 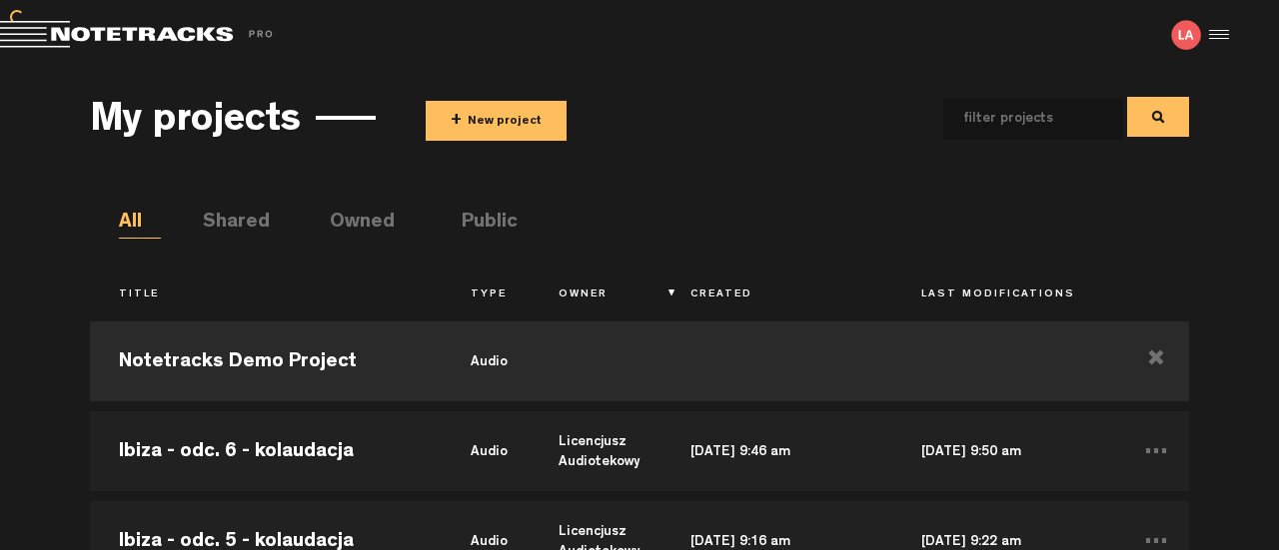 What do you see at coordinates (595, 452) in the screenshot?
I see `td: Licencjusz Audiotekowy` at bounding box center [595, 452].